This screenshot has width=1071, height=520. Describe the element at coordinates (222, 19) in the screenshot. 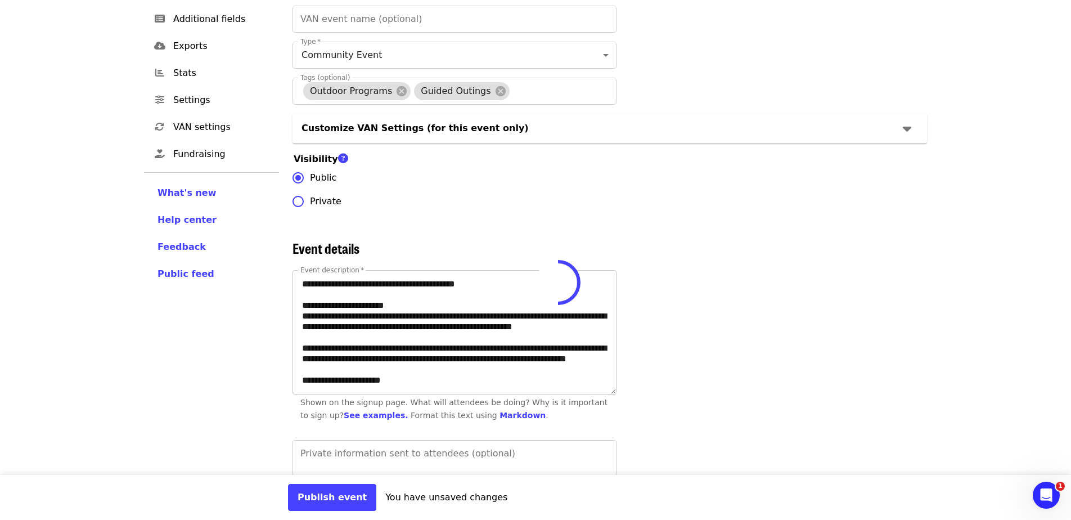

I see `span: Additional fields` at that location.